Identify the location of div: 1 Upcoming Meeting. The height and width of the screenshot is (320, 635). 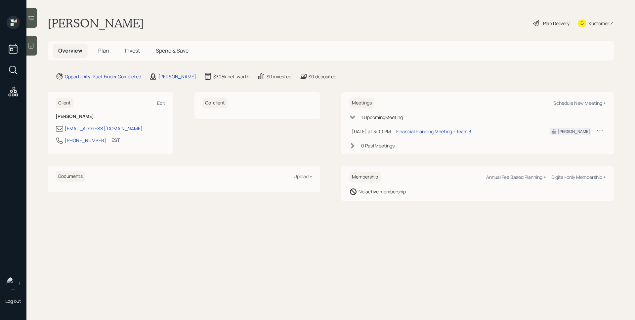
(382, 117).